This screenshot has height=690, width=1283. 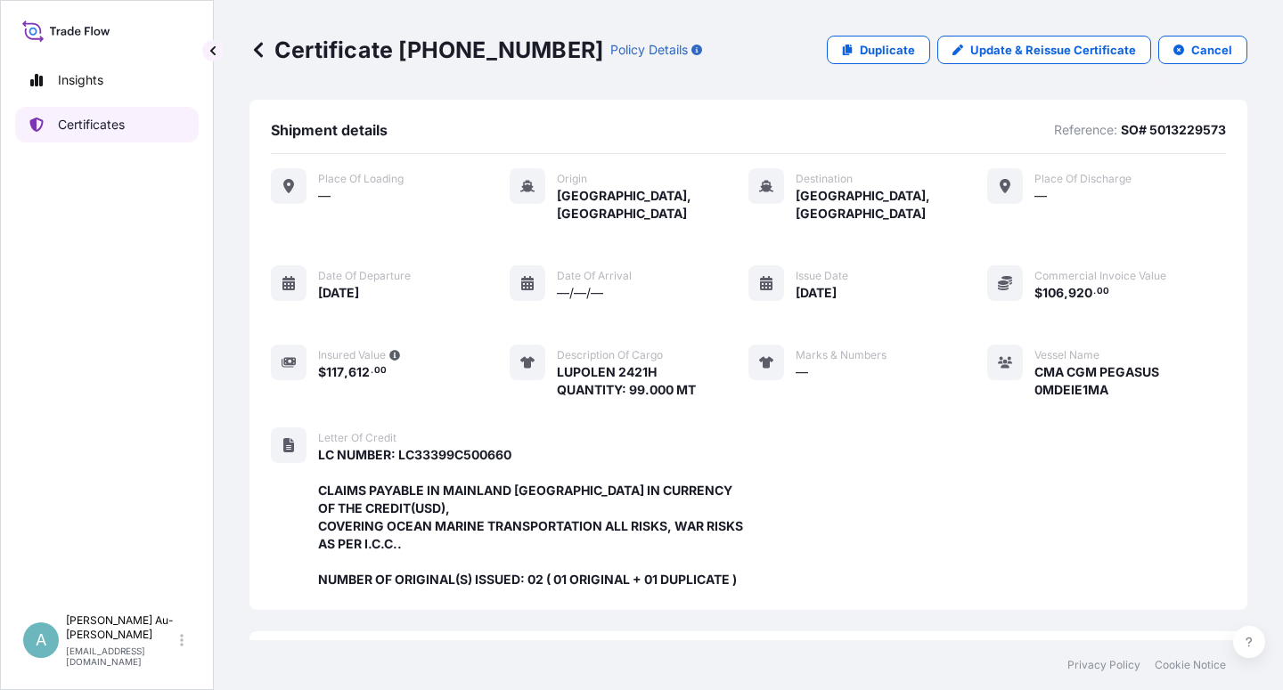 I want to click on span: Date of arrival, so click(x=594, y=276).